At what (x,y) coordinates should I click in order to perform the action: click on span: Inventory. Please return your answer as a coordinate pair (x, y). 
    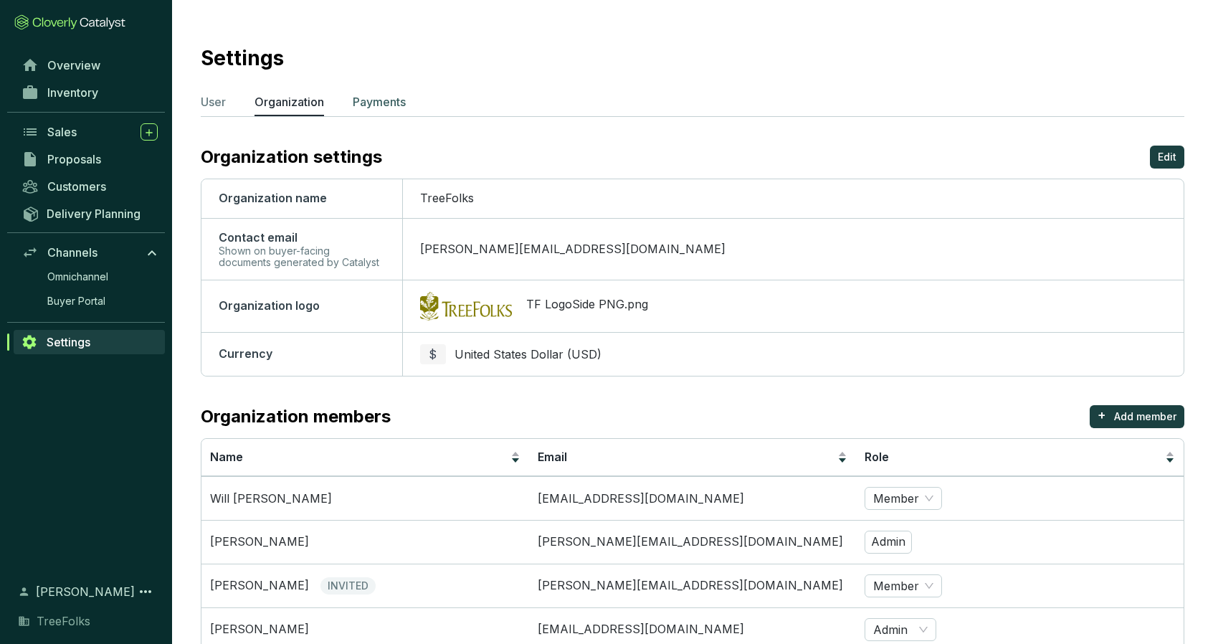
    Looking at the image, I should click on (72, 92).